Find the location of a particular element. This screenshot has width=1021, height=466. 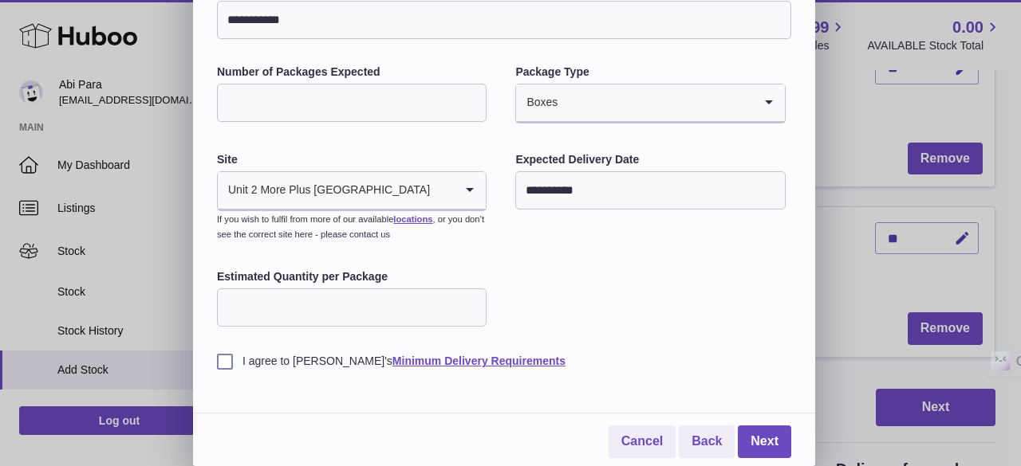

label: Package Type is located at coordinates (650, 72).